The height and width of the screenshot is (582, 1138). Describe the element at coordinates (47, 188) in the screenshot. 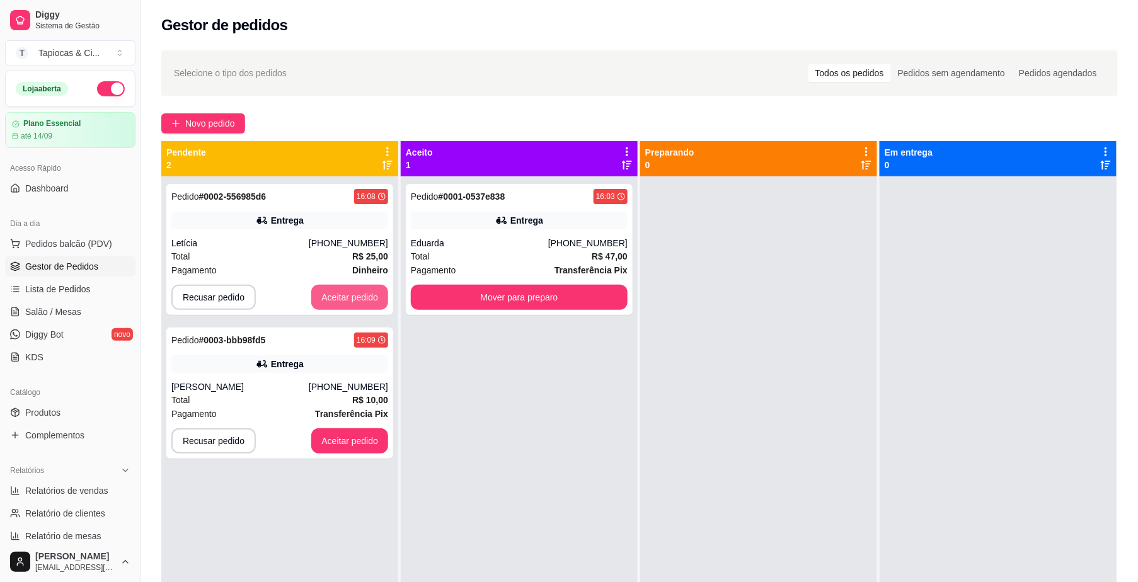

I see `span: Dashboard` at that location.